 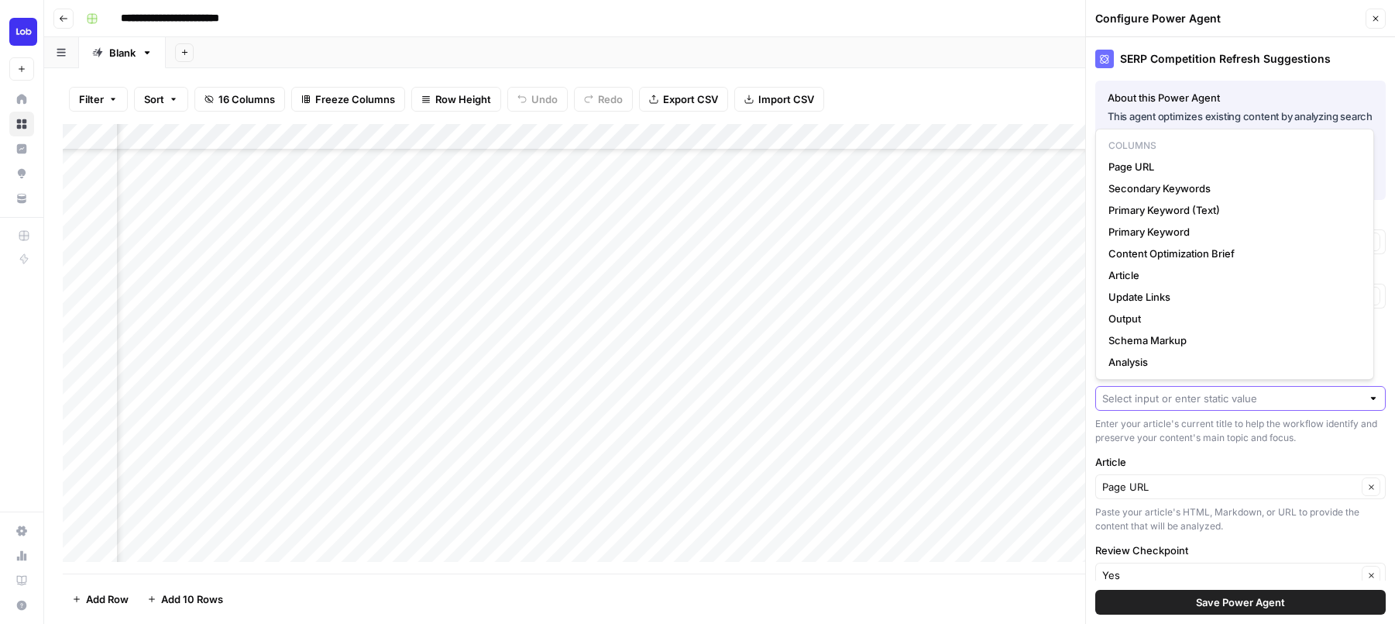 What do you see at coordinates (355, 99) in the screenshot?
I see `span: Freeze Columns` at bounding box center [355, 99].